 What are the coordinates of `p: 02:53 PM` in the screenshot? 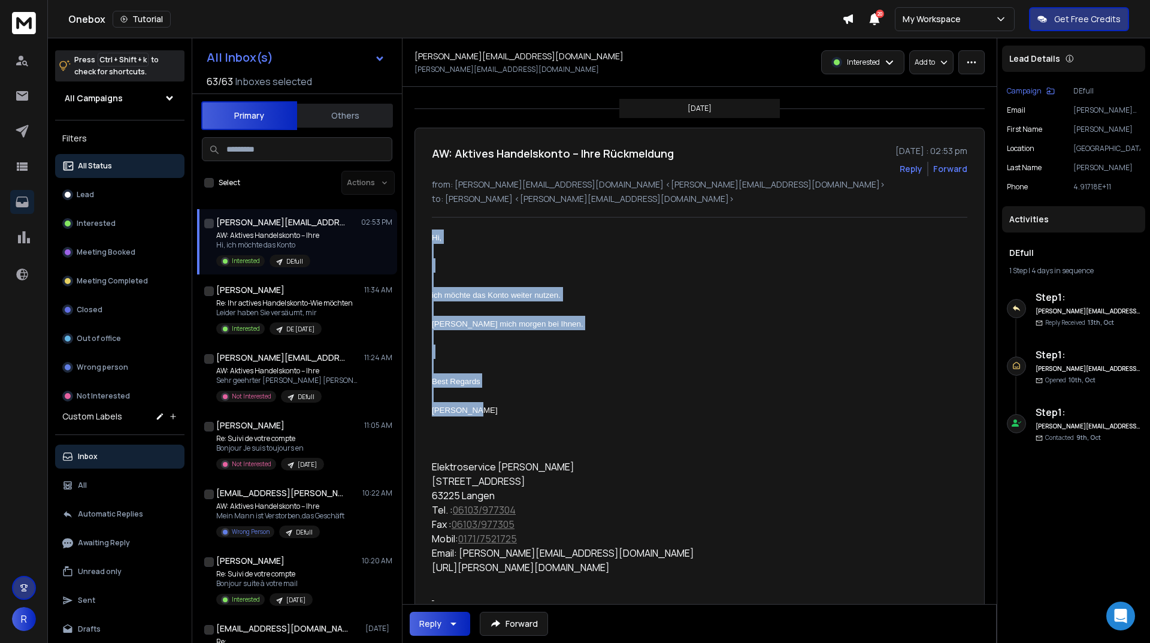 It's located at (377, 222).